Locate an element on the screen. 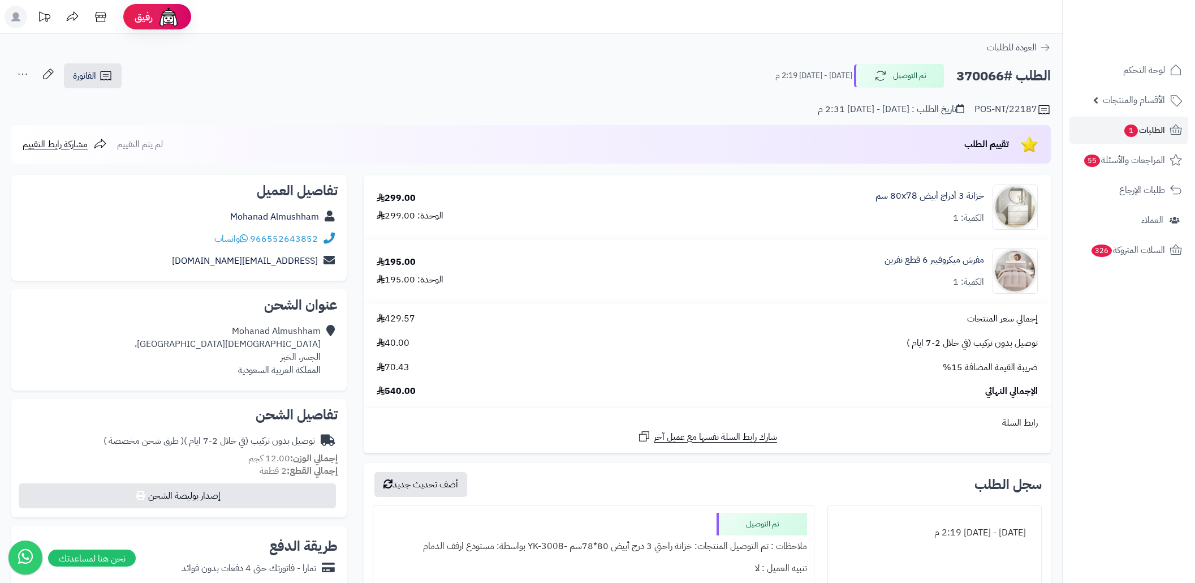 This screenshot has width=1195, height=583. a: 966552643852 is located at coordinates (284, 239).